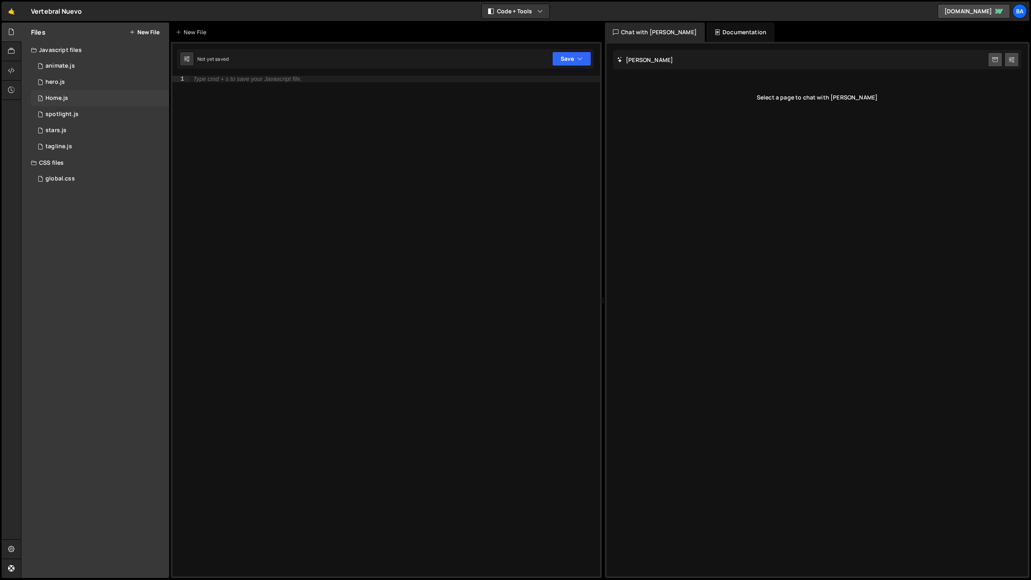  Describe the element at coordinates (181, 79) in the screenshot. I see `div: 1` at that location.